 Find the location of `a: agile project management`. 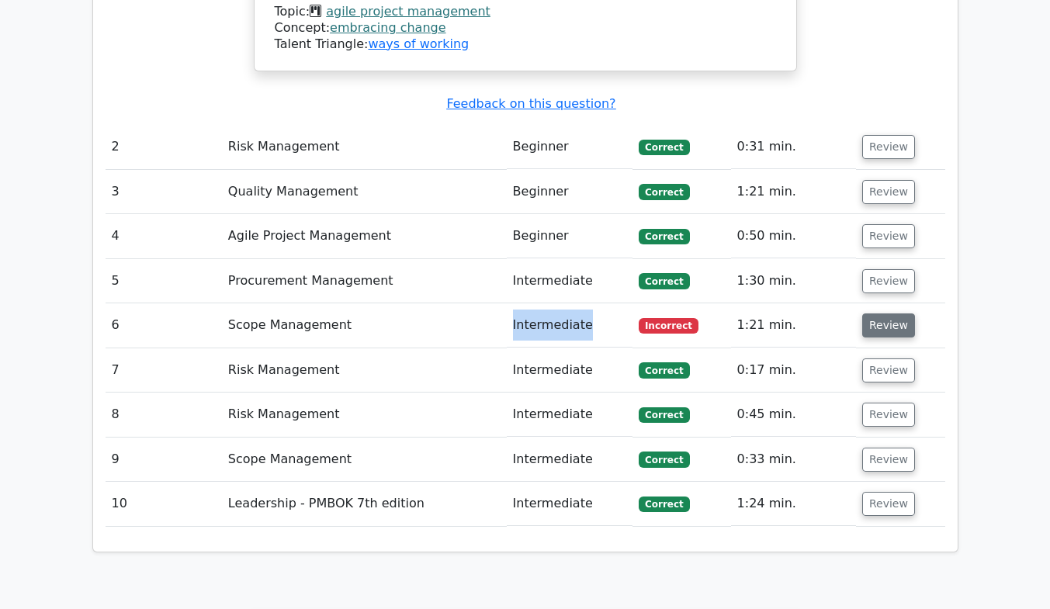

a: agile project management is located at coordinates (408, 11).